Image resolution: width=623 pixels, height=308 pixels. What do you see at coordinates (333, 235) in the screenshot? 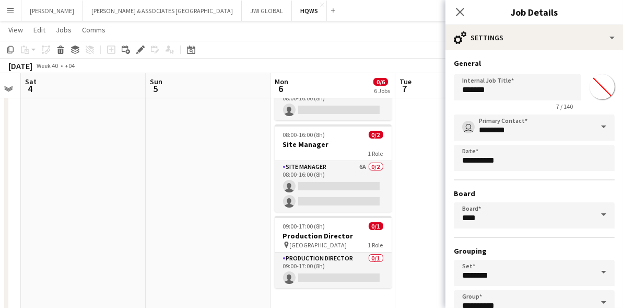
I see `h3: Production Director` at bounding box center [333, 235].